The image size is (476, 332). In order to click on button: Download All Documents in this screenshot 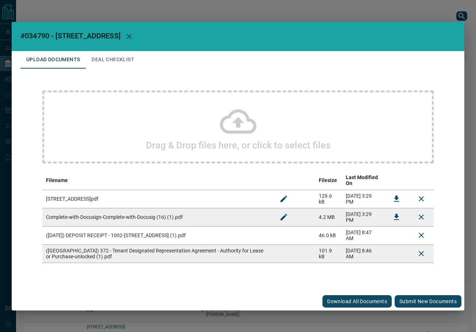, I will do `click(357, 301)`.